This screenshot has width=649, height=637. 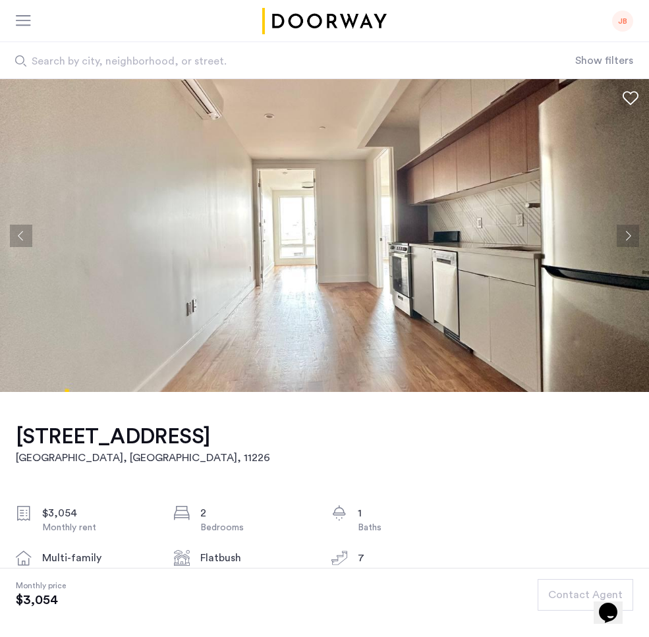 What do you see at coordinates (413, 572) in the screenshot?
I see `div: Floor` at bounding box center [413, 572].